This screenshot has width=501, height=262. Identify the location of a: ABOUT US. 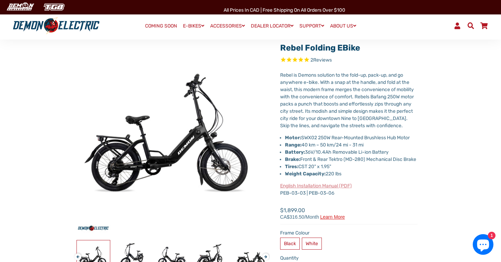
(343, 26).